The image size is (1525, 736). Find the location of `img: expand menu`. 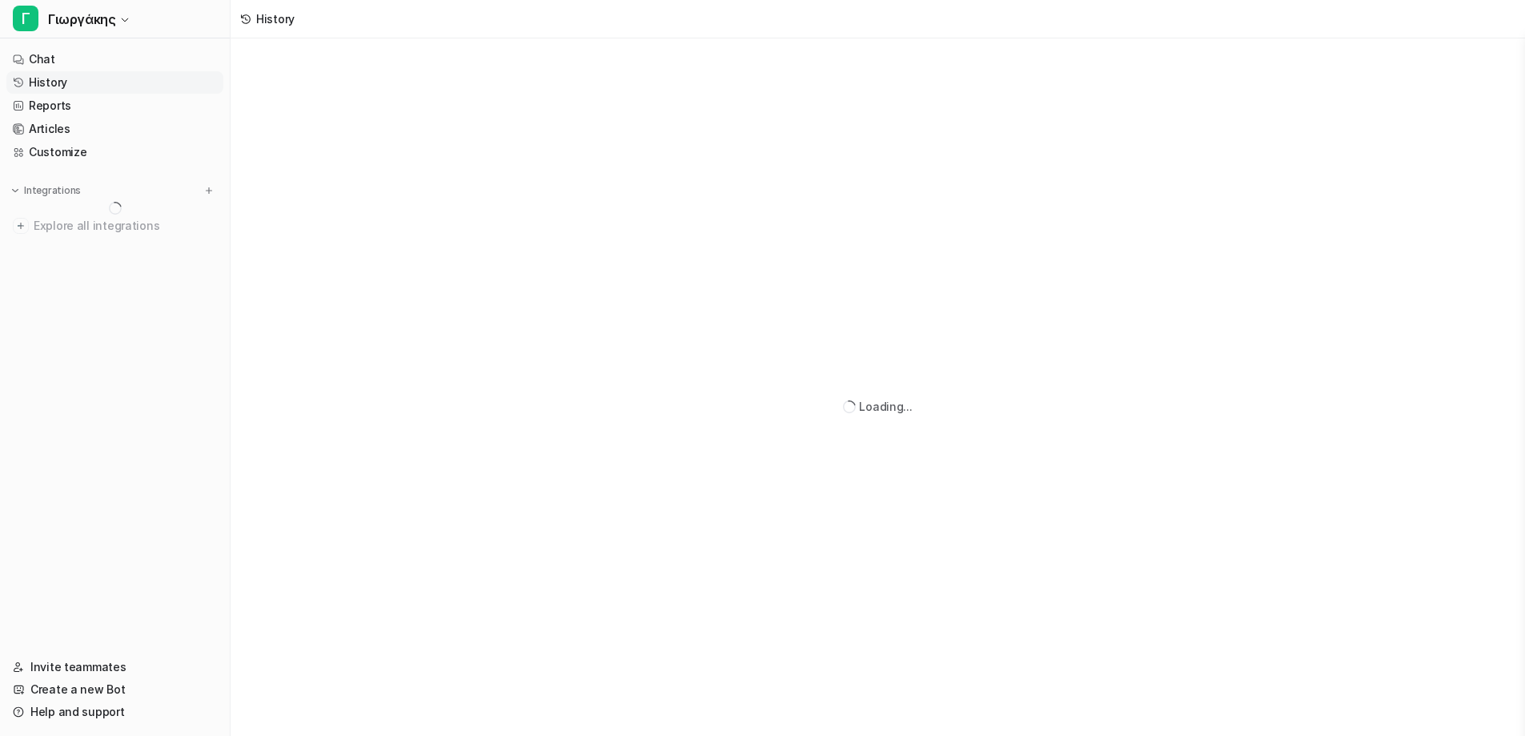

img: expand menu is located at coordinates (15, 191).